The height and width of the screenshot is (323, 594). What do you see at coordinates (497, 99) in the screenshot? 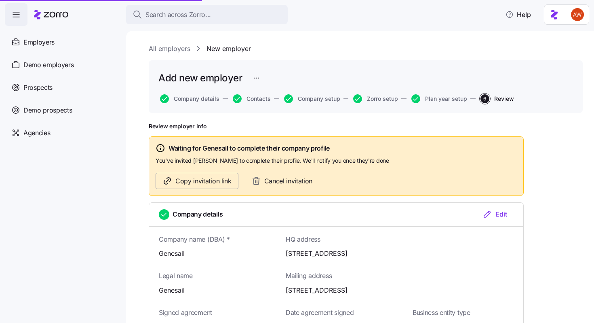
I see `button: 6Review` at bounding box center [497, 99].